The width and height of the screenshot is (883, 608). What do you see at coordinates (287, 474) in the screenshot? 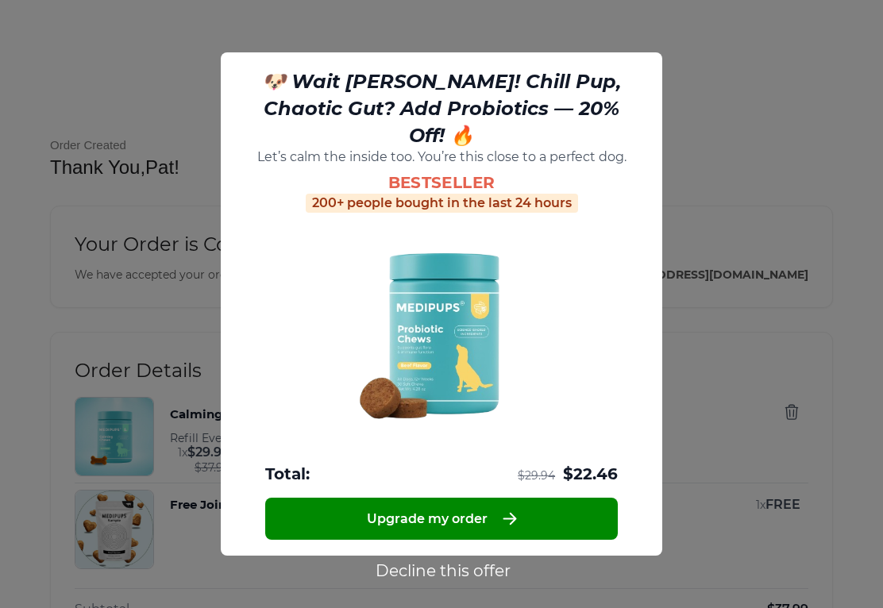
I see `span: Total:` at bounding box center [287, 474].